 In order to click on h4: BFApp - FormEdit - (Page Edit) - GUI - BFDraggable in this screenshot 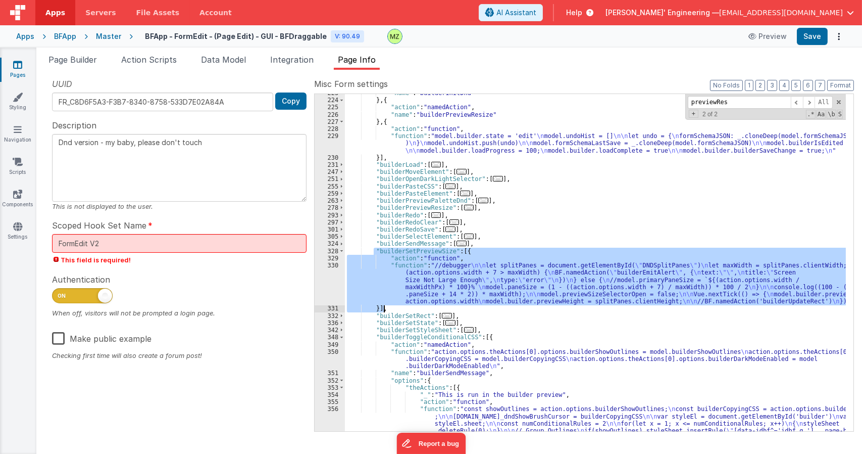, I will do `click(236, 36)`.